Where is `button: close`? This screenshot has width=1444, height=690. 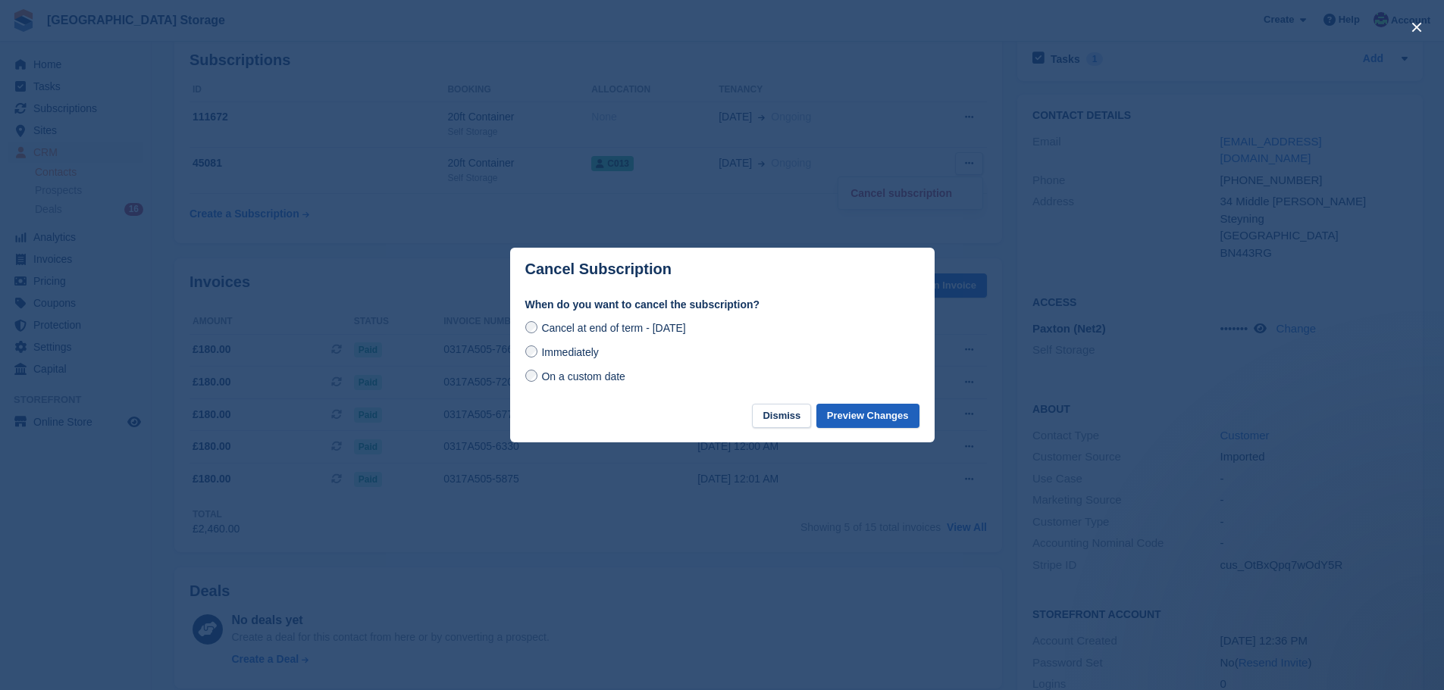 button: close is located at coordinates (1416, 27).